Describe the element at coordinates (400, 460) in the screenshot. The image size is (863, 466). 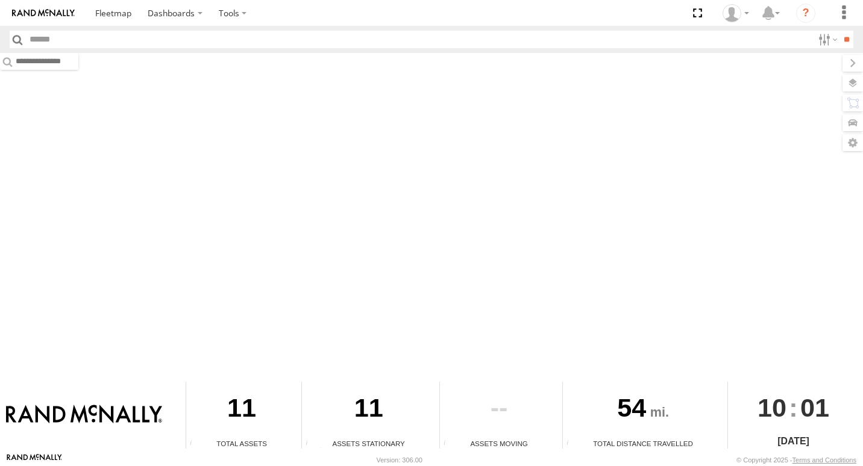
I see `div: Version: 306.00` at that location.